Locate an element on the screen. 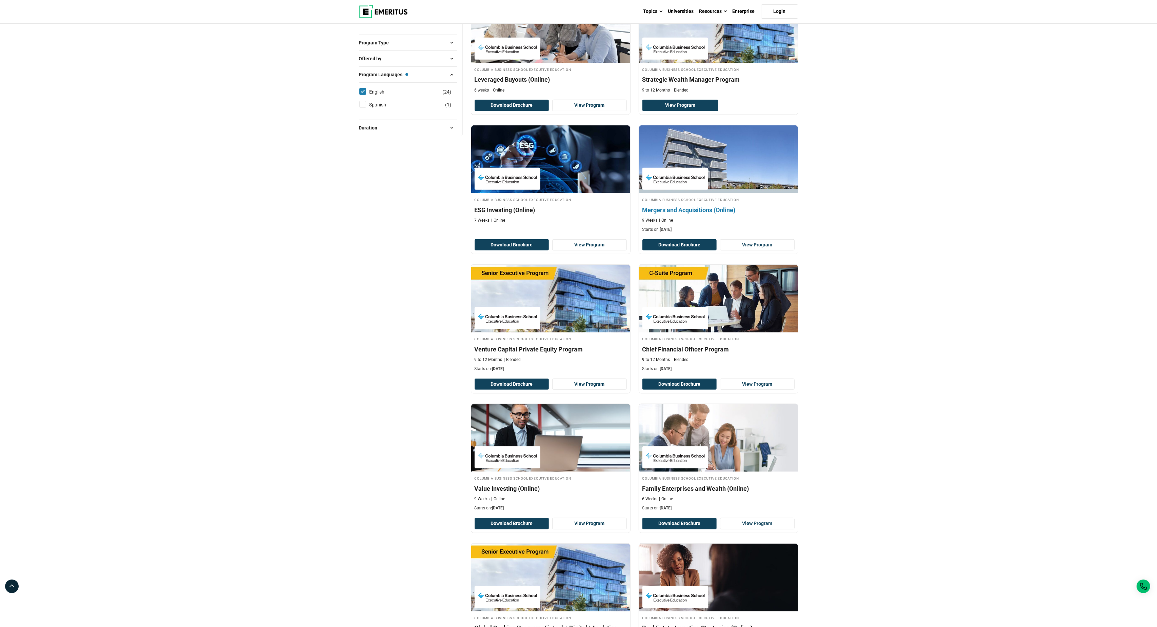 This screenshot has width=1157, height=627. button: Duration is located at coordinates (408, 128).